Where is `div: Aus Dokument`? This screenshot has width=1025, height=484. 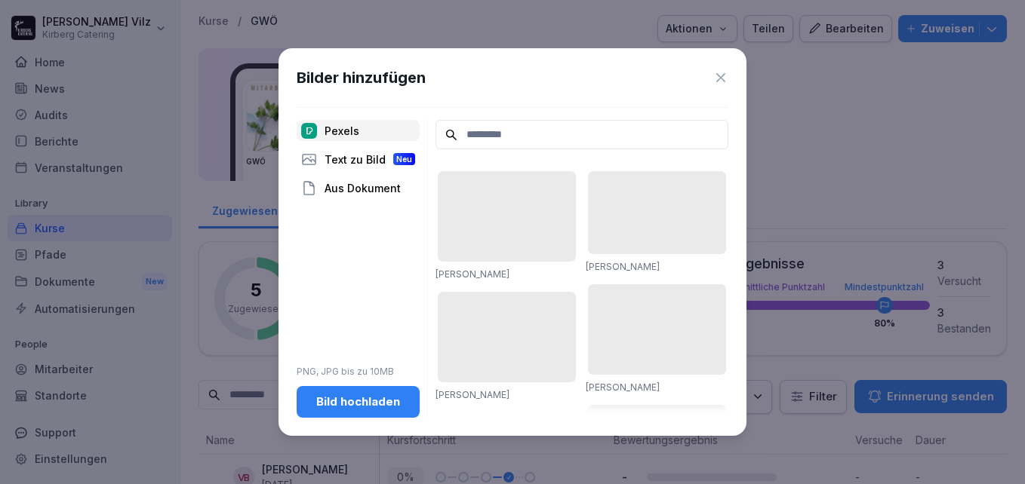
div: Aus Dokument is located at coordinates (358, 188).